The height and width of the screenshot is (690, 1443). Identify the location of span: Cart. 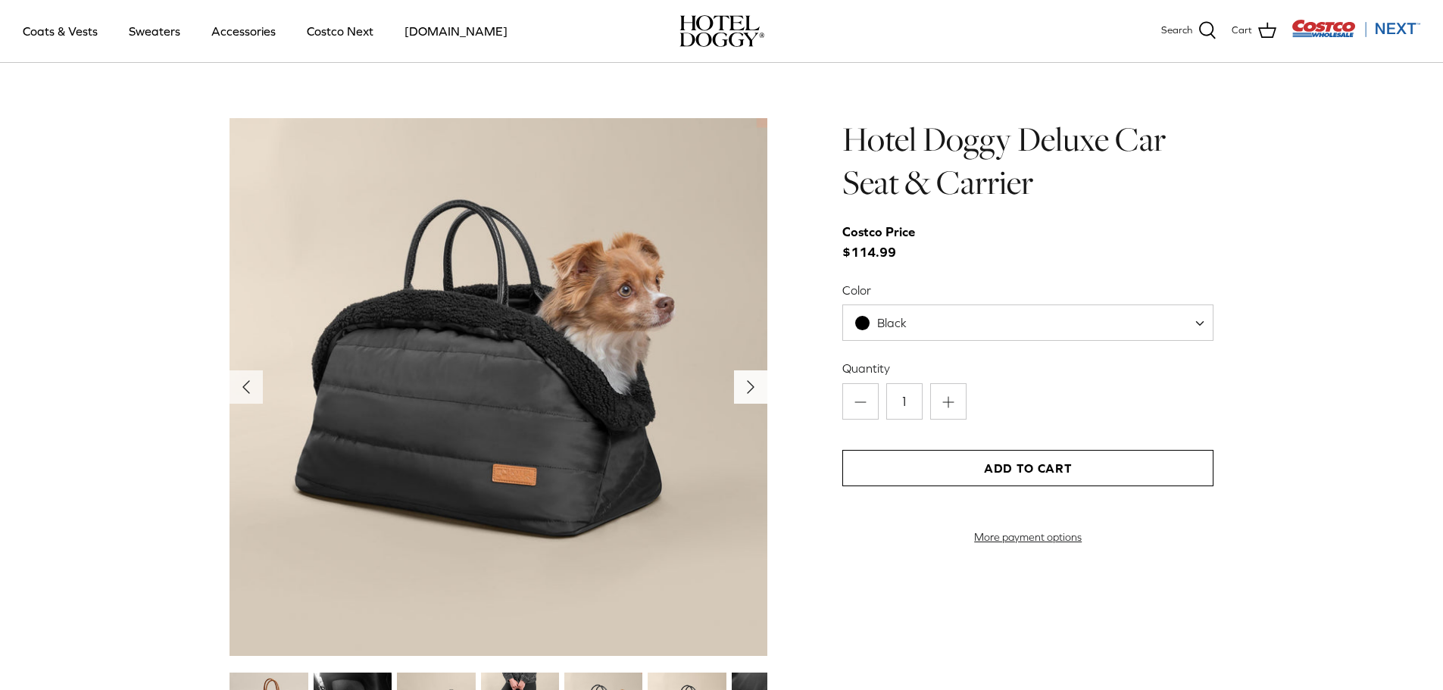
(1242, 30).